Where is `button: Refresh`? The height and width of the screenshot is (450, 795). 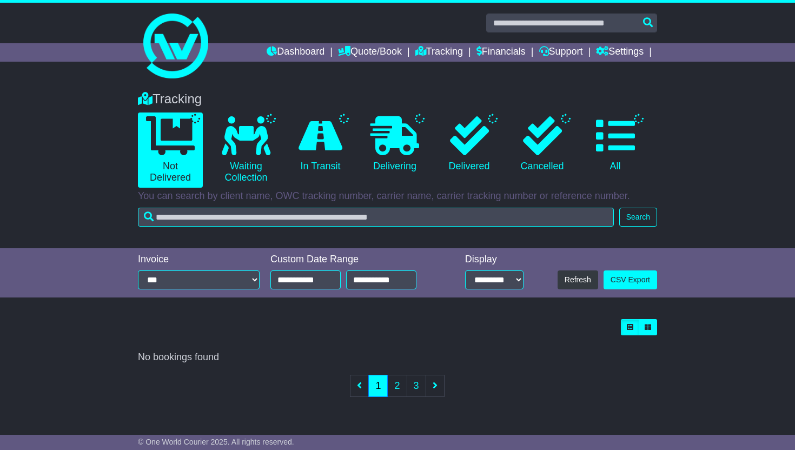
button: Refresh is located at coordinates (578, 280).